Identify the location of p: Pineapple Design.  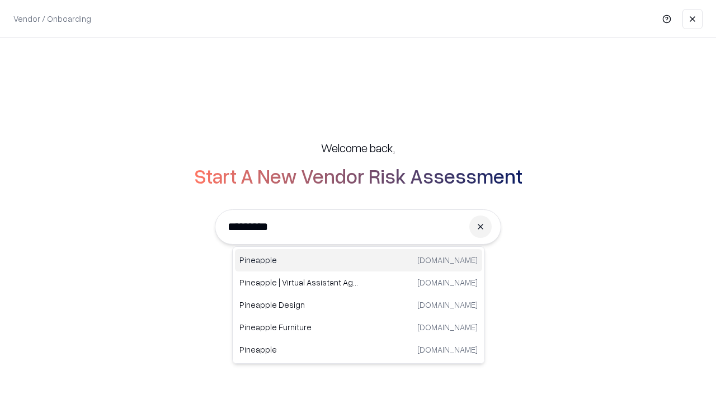
(299, 304).